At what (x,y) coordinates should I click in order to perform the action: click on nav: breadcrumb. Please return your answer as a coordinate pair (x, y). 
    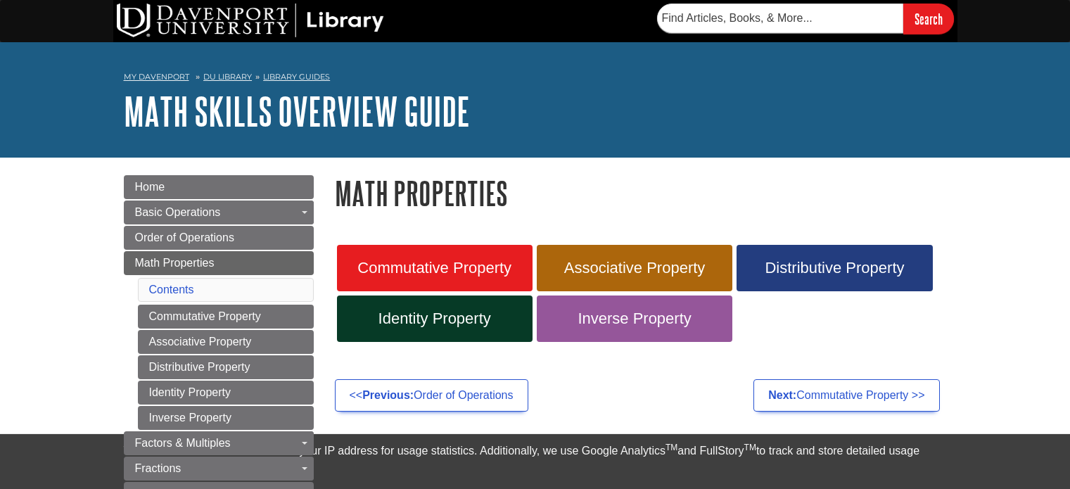
    Looking at the image, I should click on (536, 79).